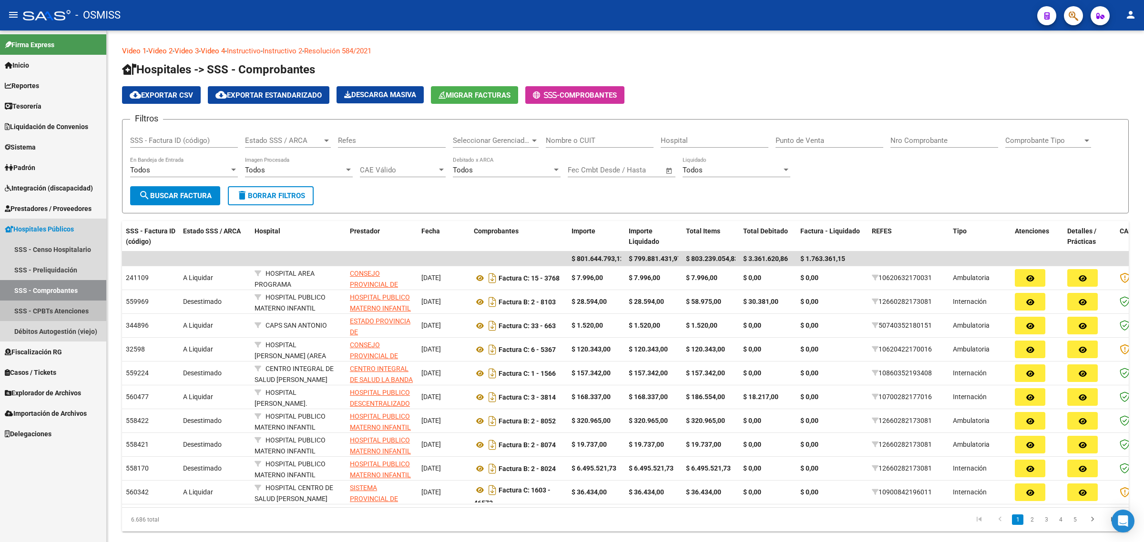 This screenshot has width=1144, height=542. What do you see at coordinates (31, 373) in the screenshot?
I see `span: Casos / Tickets` at bounding box center [31, 373].